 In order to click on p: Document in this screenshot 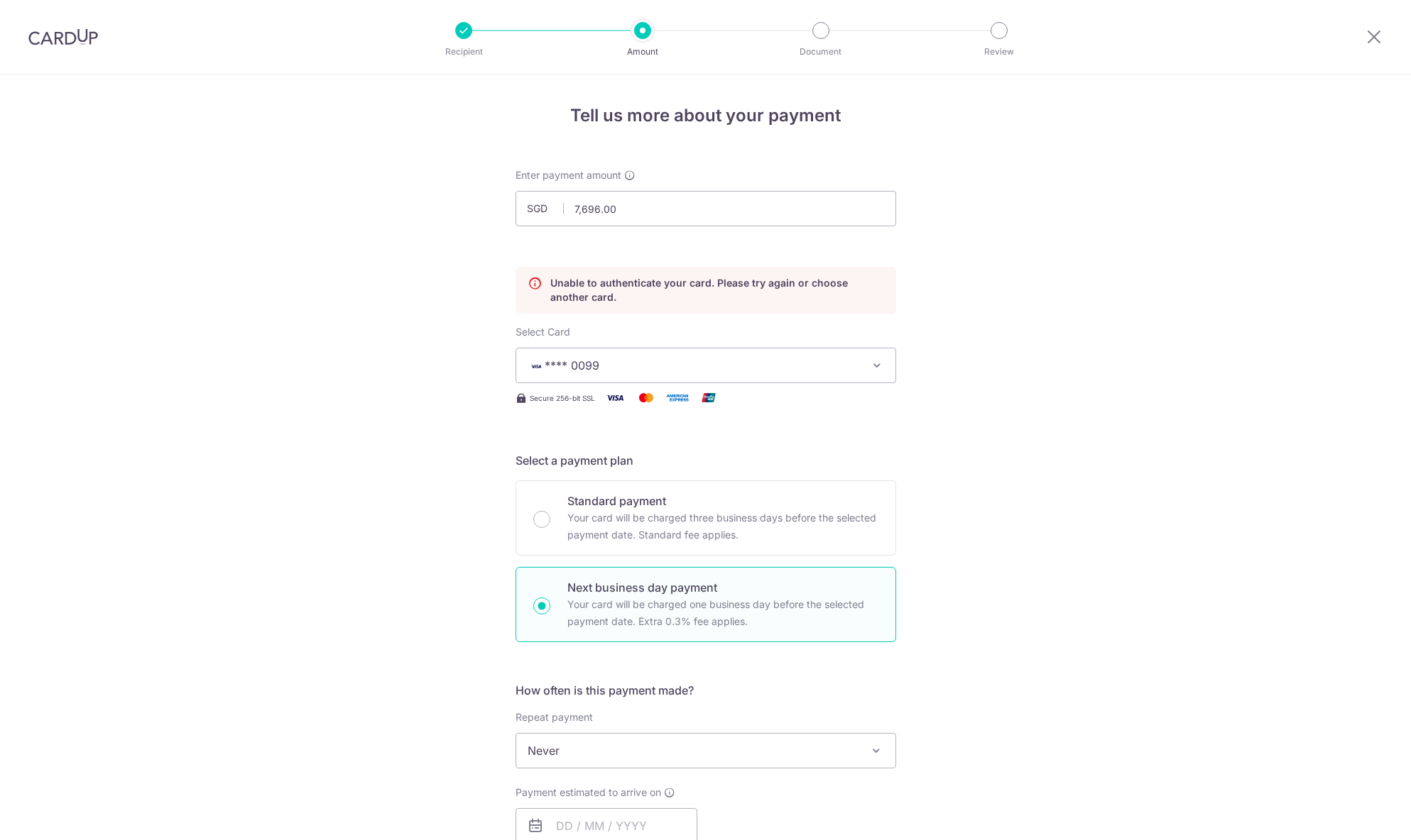, I will do `click(821, 52)`.